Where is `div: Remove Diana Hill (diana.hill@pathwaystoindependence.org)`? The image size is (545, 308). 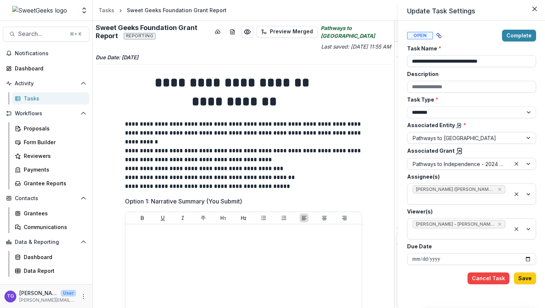 div: Remove Diana Hill (diana.hill@pathwaystoindependence.org) is located at coordinates (500, 190).